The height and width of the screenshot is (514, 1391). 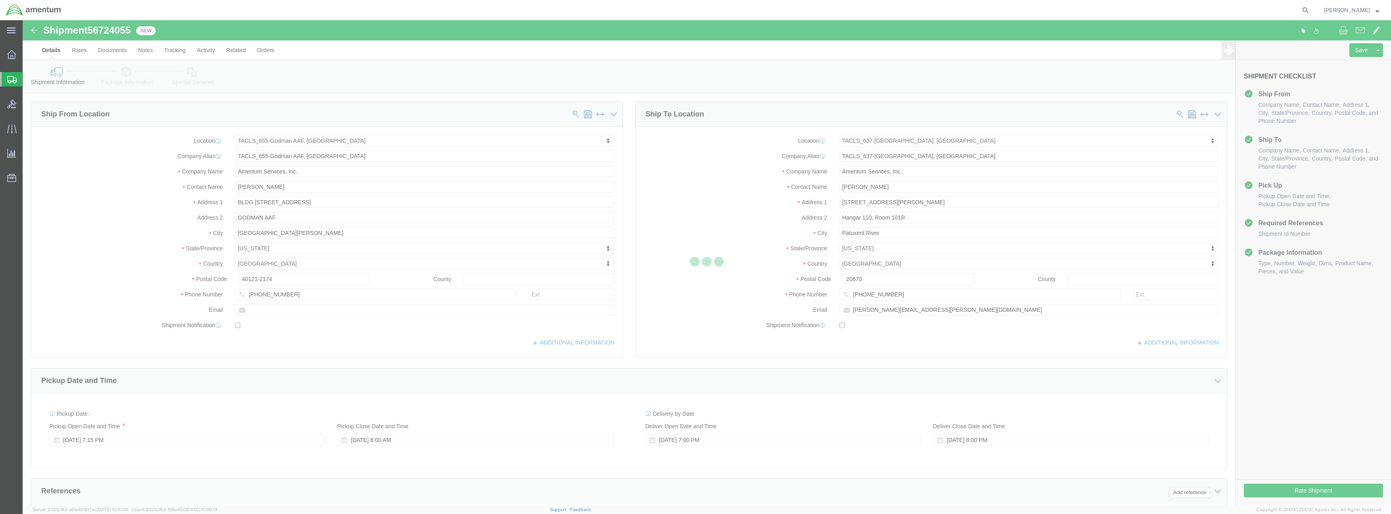 I want to click on a: Support, so click(x=560, y=510).